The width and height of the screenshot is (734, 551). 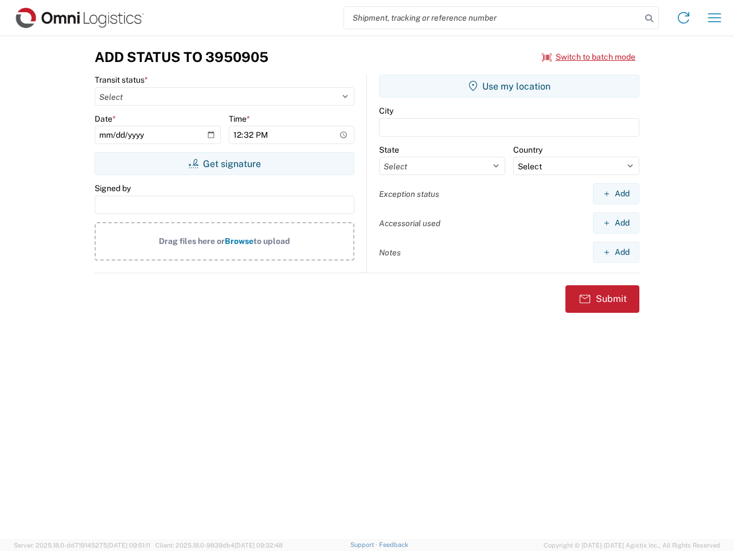 I want to click on button: Get signature, so click(x=224, y=163).